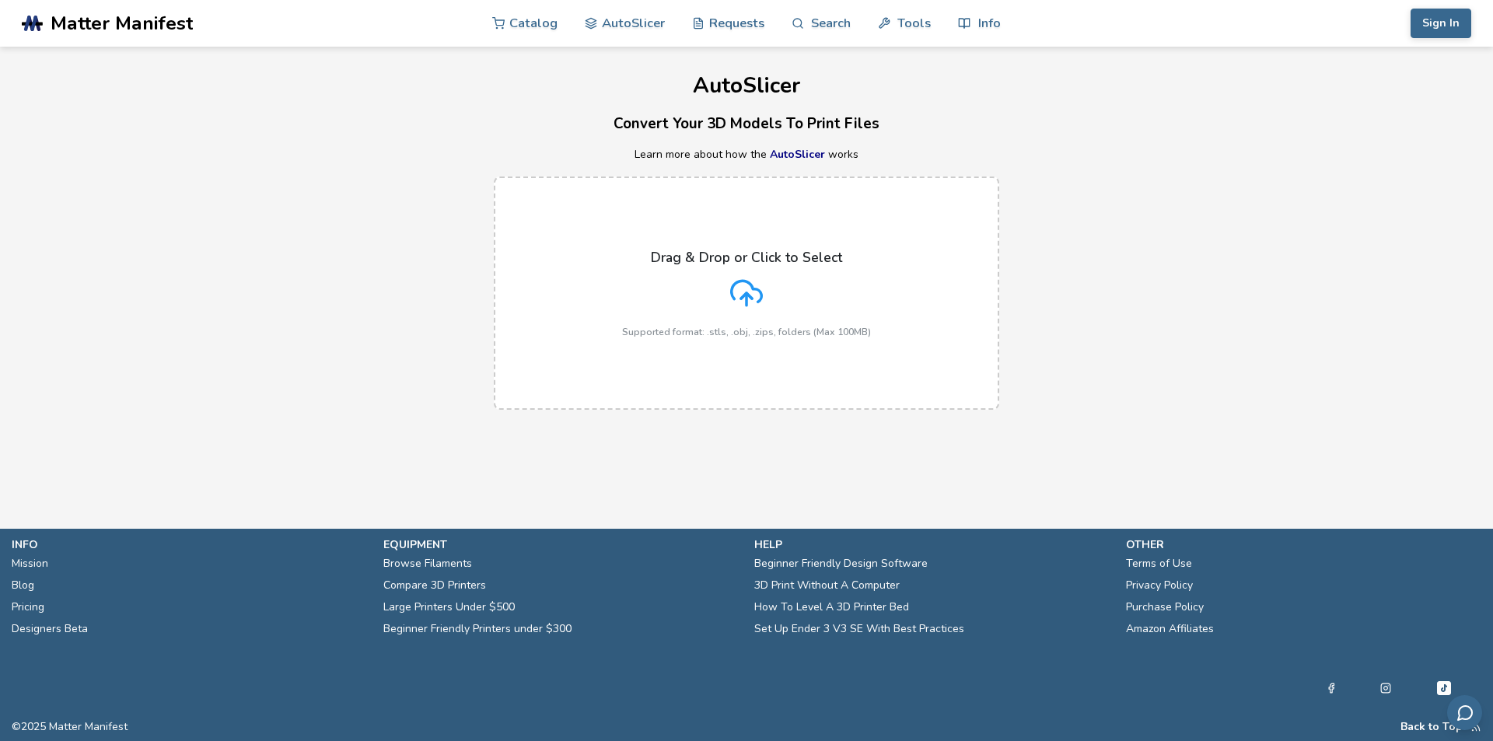 The width and height of the screenshot is (1493, 741). Describe the element at coordinates (841, 564) in the screenshot. I see `a: Beginner Friendly Design Software` at that location.